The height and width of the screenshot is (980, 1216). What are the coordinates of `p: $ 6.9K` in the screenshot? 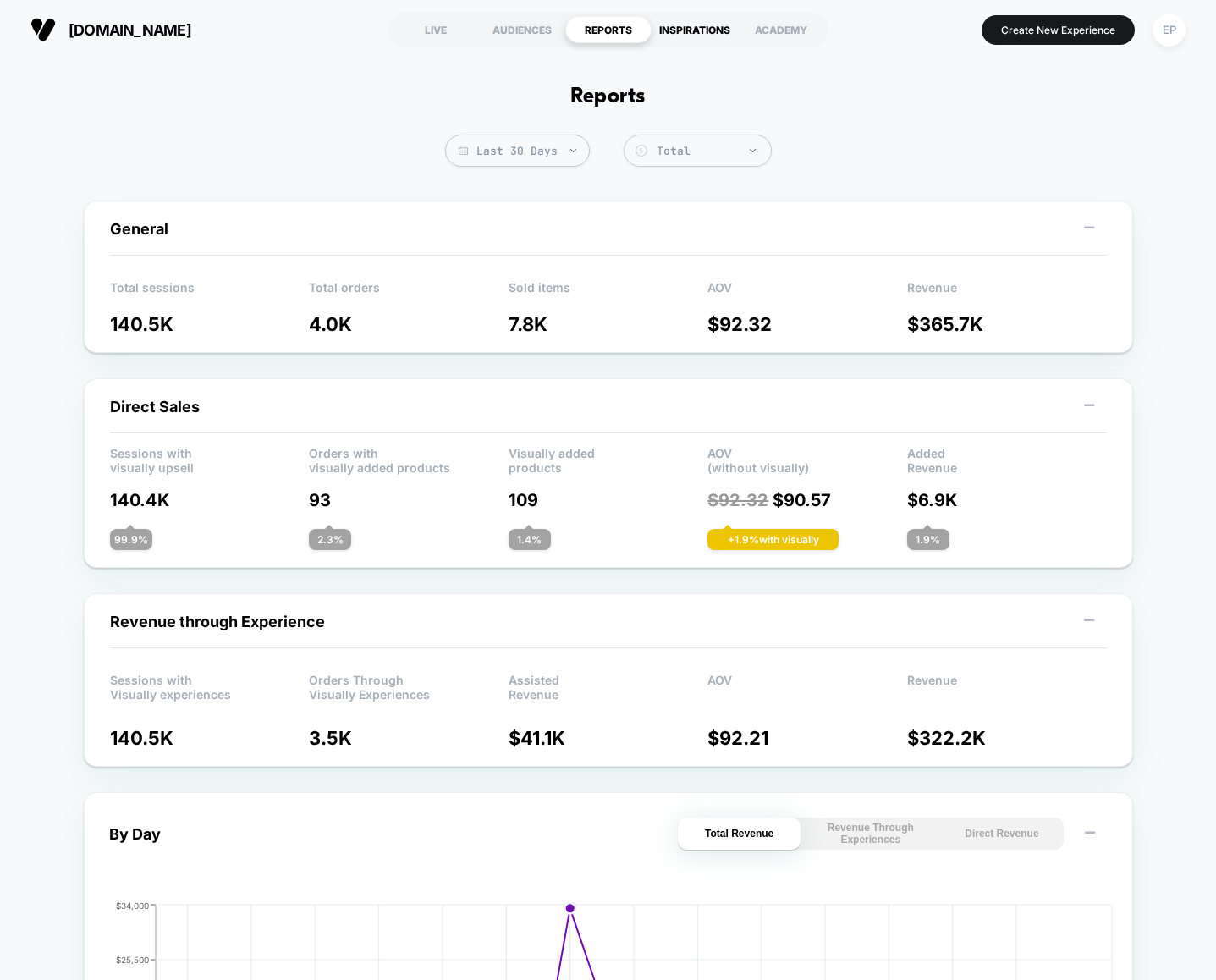 It's located at (1007, 500).